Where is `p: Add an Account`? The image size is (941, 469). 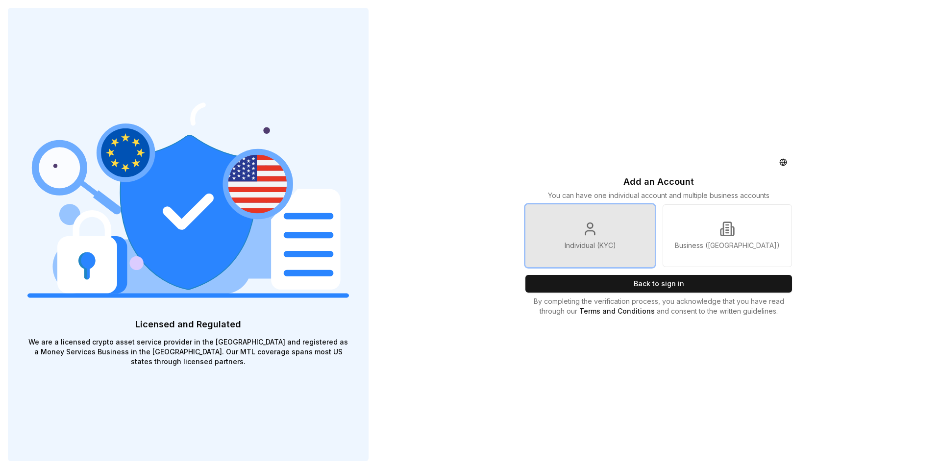 p: Add an Account is located at coordinates (658, 182).